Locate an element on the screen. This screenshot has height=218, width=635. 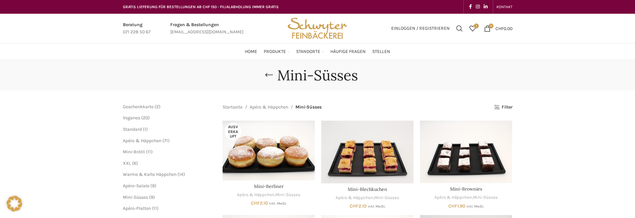
a: Häufige Fragen is located at coordinates (348, 52).